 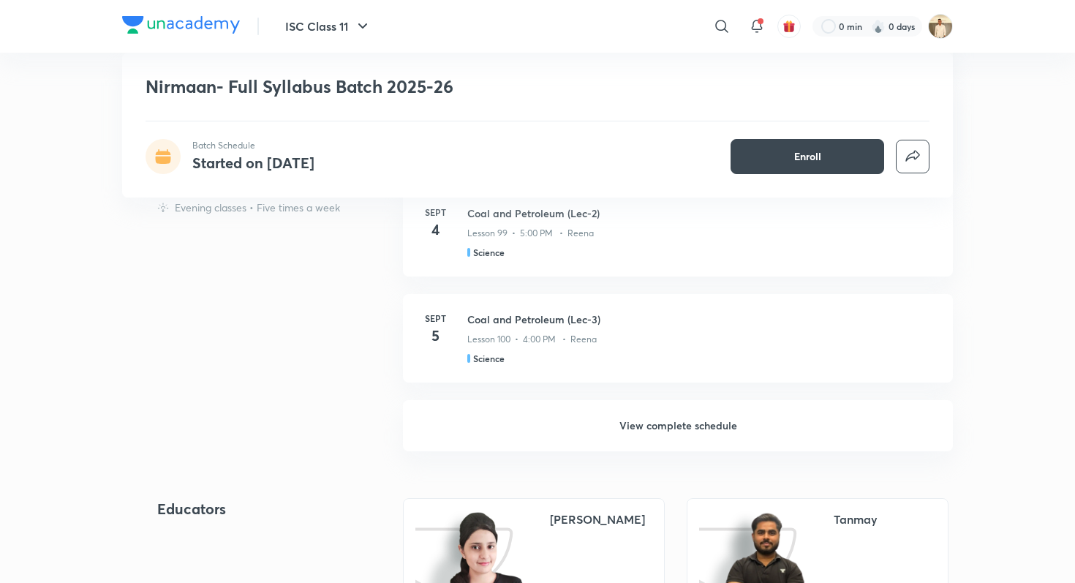 I want to click on img: Chandrakant Deshmukh, so click(x=940, y=26).